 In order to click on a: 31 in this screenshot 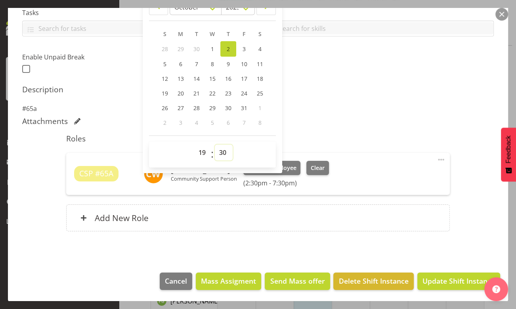, I will do `click(244, 108)`.